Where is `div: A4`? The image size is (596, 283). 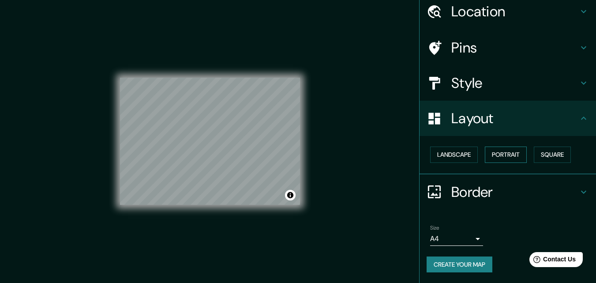 div: A4 is located at coordinates (457, 239).